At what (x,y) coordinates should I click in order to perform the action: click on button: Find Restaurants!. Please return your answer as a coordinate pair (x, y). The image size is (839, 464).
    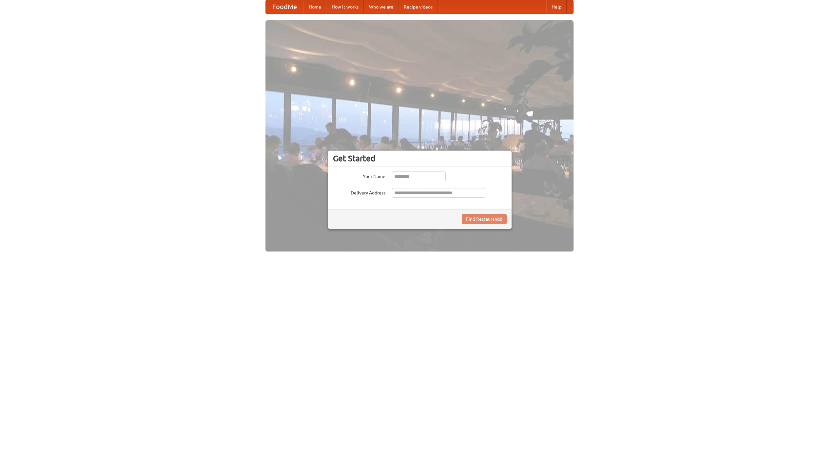
    Looking at the image, I should click on (484, 219).